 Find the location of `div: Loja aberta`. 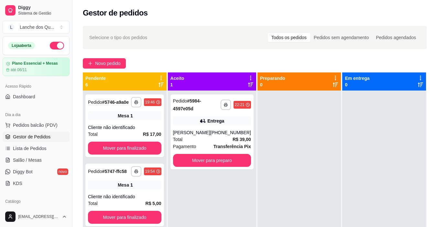

div: Loja aberta is located at coordinates (21, 46).